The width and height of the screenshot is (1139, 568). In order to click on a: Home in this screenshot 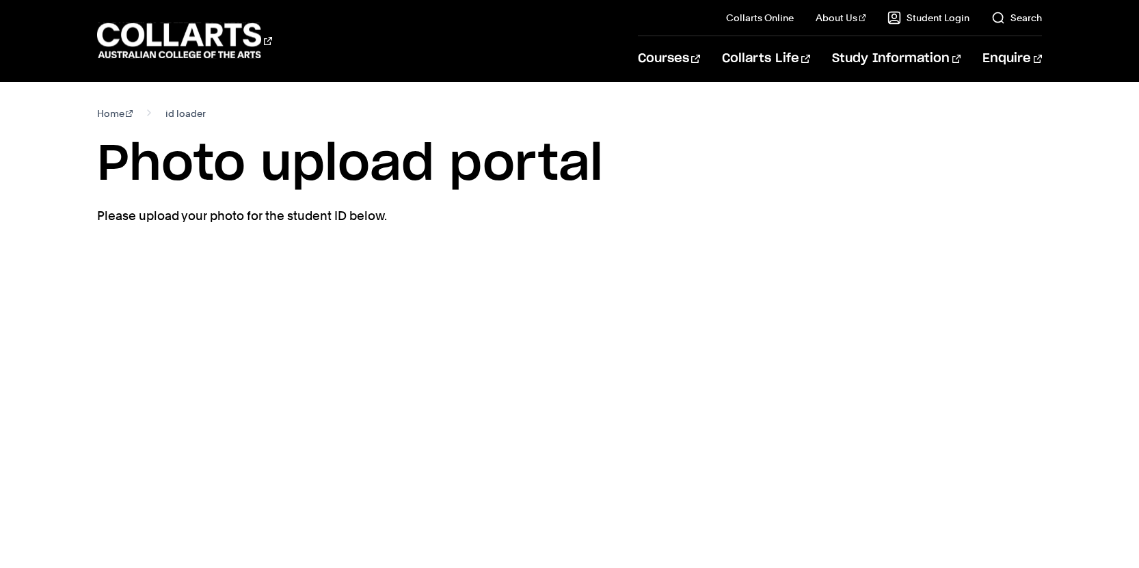, I will do `click(115, 113)`.